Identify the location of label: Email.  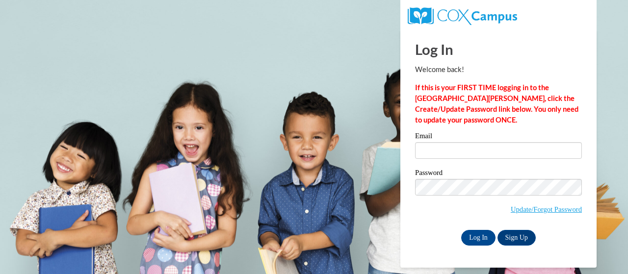
(498, 137).